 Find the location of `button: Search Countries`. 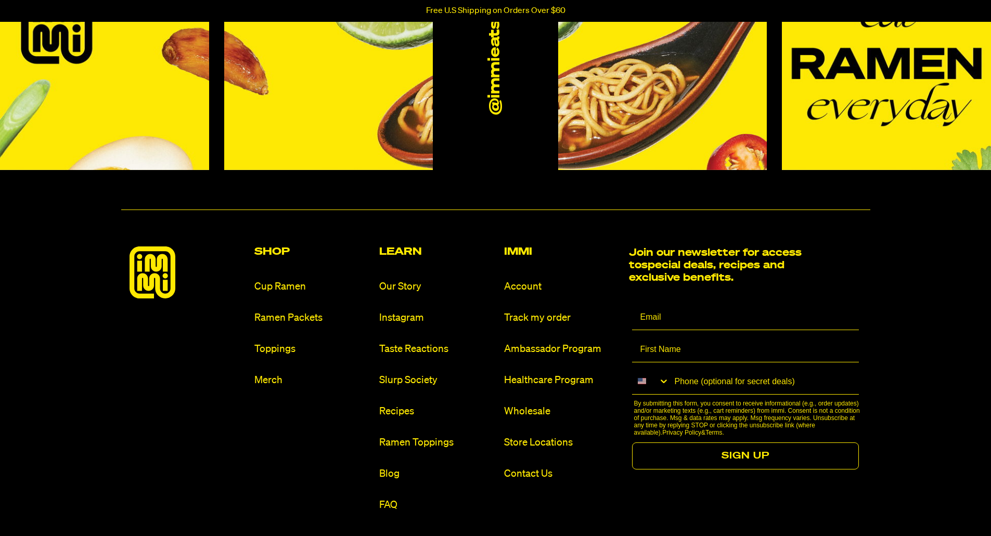

button: Search Countries is located at coordinates (651, 381).